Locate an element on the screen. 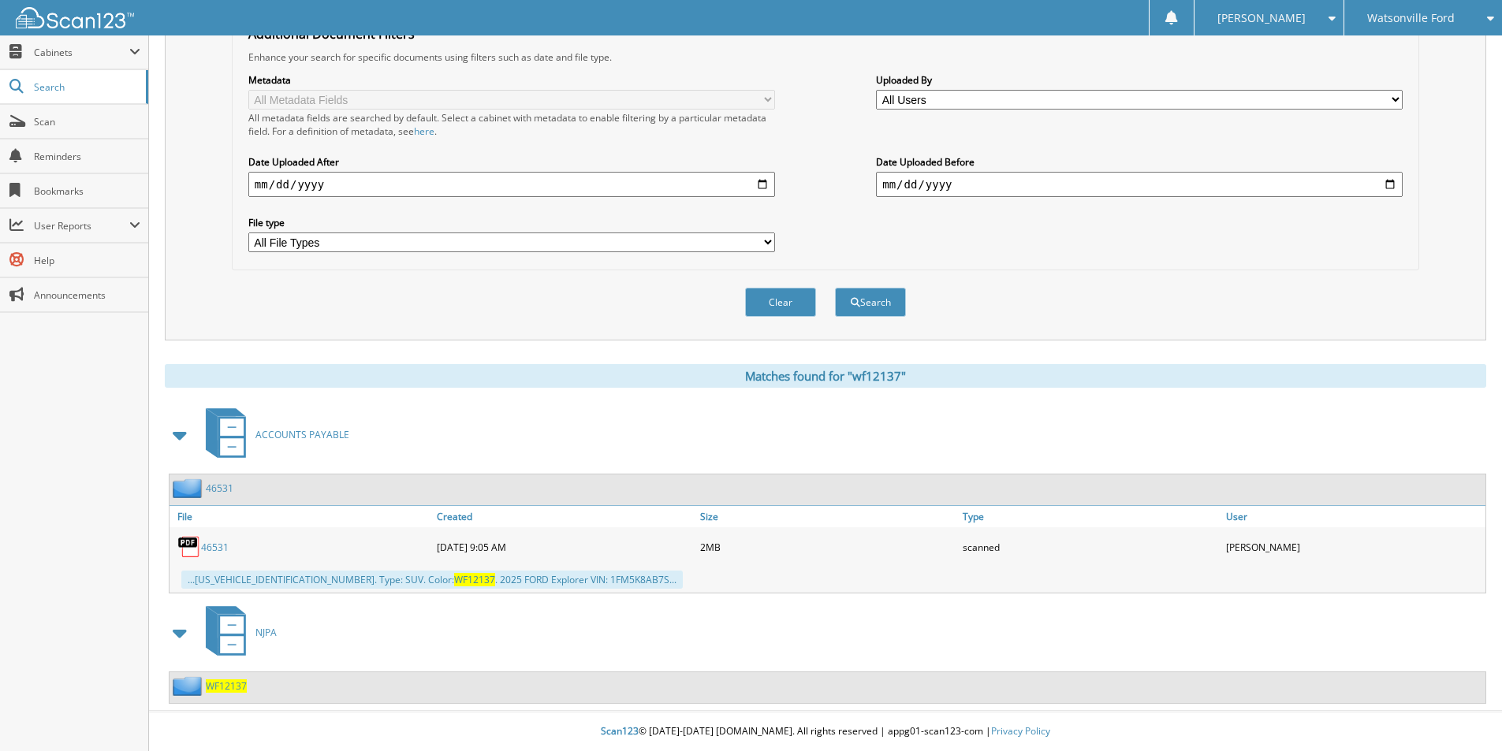 This screenshot has width=1502, height=751. div: Matches found for "wf12137" is located at coordinates (825, 376).